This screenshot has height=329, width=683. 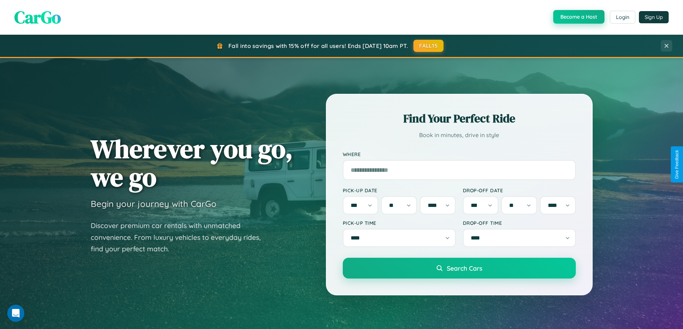 What do you see at coordinates (578, 17) in the screenshot?
I see `button: Become a Host` at bounding box center [578, 17].